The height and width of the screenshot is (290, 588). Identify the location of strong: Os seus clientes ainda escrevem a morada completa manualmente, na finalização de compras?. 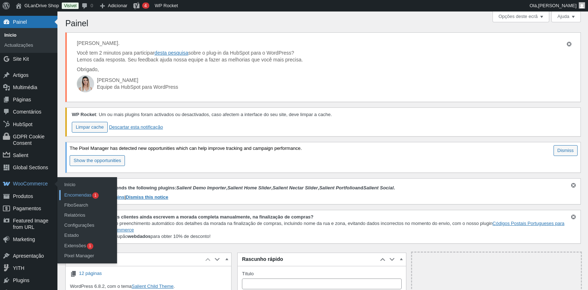
(207, 216).